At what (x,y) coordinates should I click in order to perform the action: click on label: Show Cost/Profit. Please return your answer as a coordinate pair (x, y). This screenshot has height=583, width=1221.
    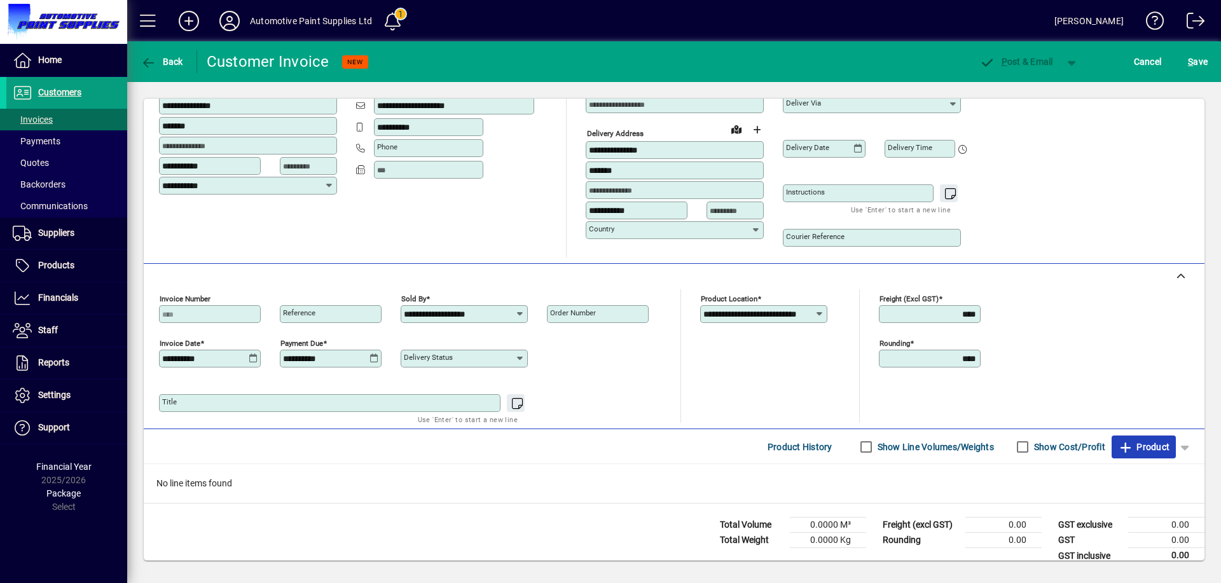
    Looking at the image, I should click on (1069, 447).